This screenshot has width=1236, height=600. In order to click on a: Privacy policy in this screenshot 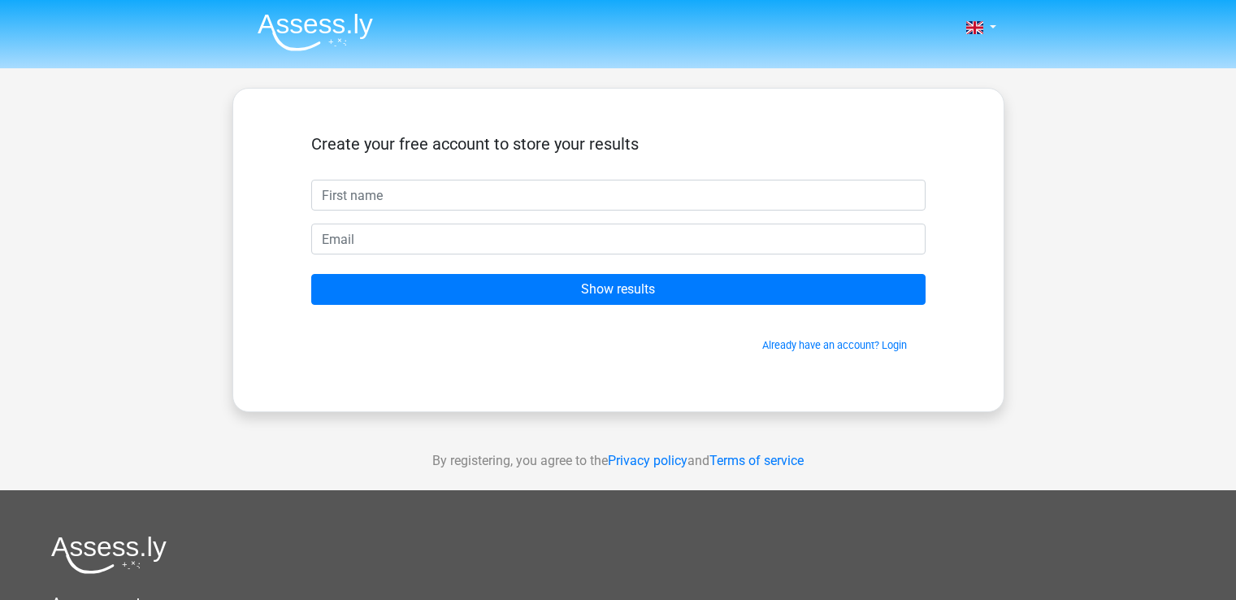, I will do `click(648, 460)`.